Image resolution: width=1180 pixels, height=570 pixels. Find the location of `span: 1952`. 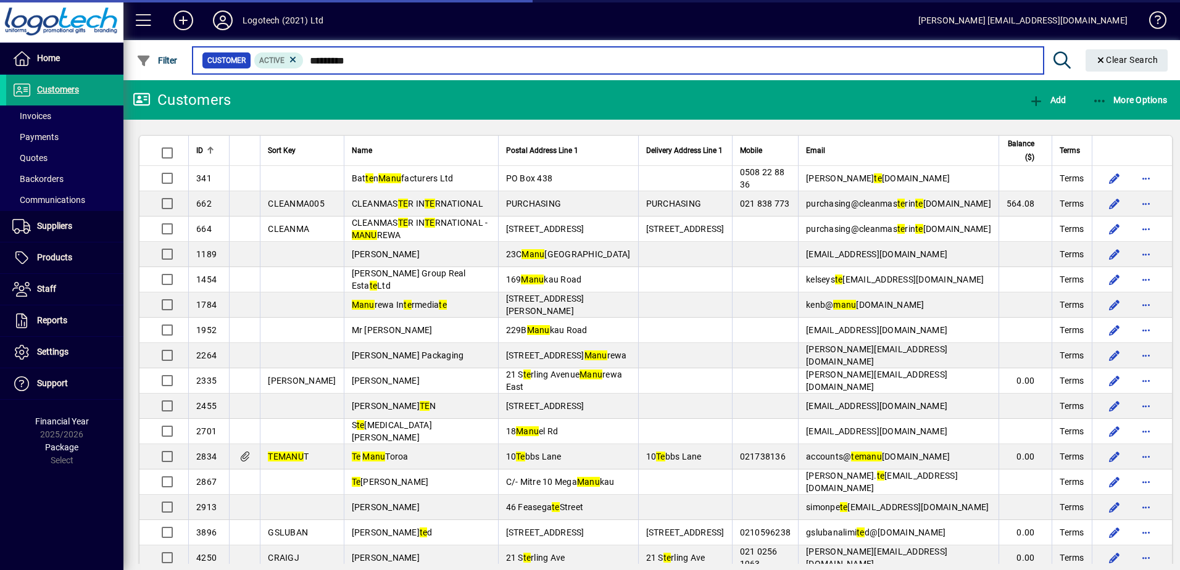

span: 1952 is located at coordinates (206, 330).